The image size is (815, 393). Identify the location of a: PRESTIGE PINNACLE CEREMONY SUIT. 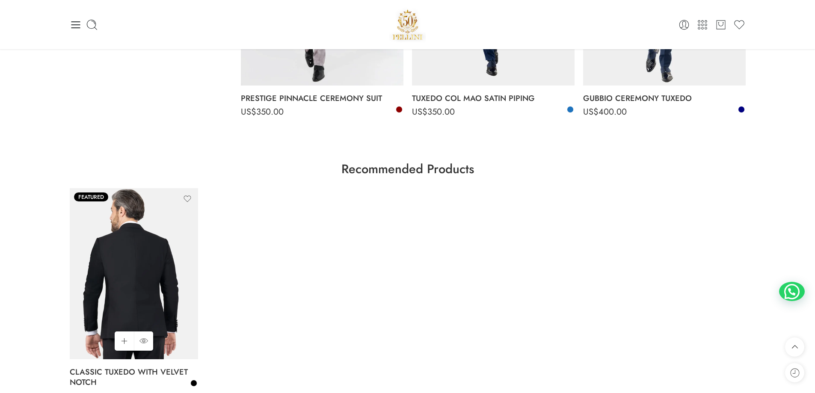
(322, 98).